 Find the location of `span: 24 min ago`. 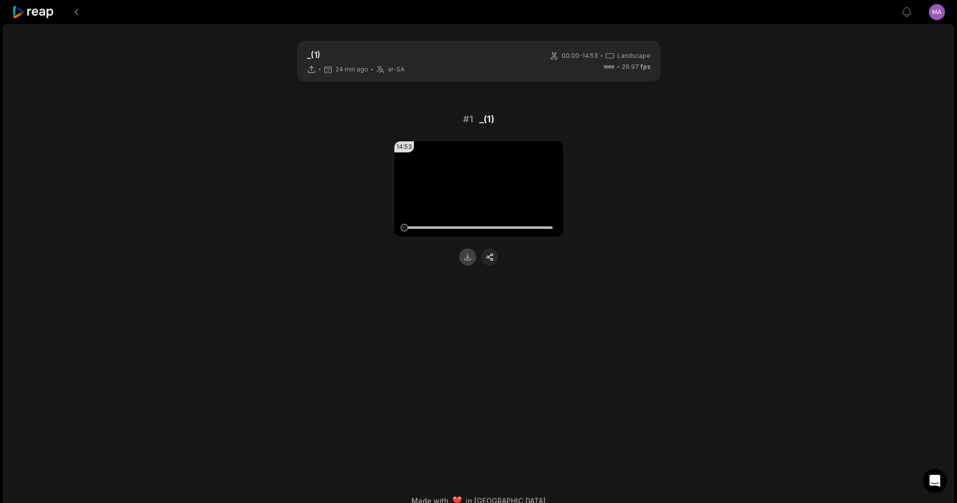

span: 24 min ago is located at coordinates (352, 69).